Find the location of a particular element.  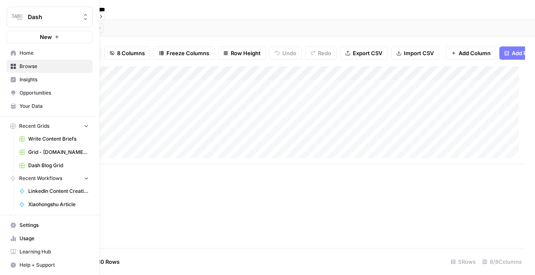

span: Row Height is located at coordinates (246, 53).